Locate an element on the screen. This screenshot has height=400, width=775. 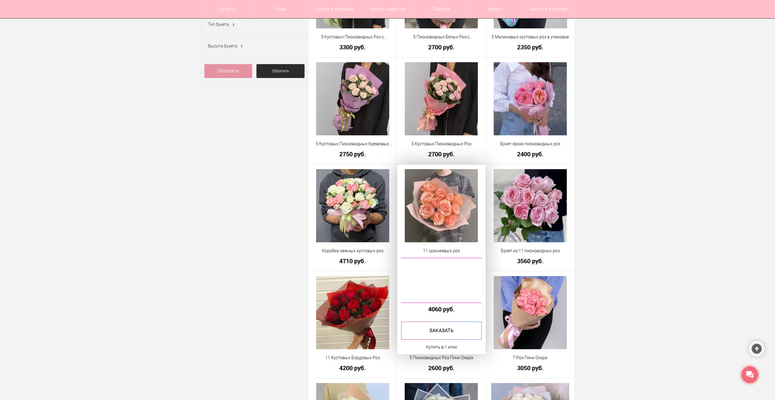
a: 2600 руб. is located at coordinates (441, 368).